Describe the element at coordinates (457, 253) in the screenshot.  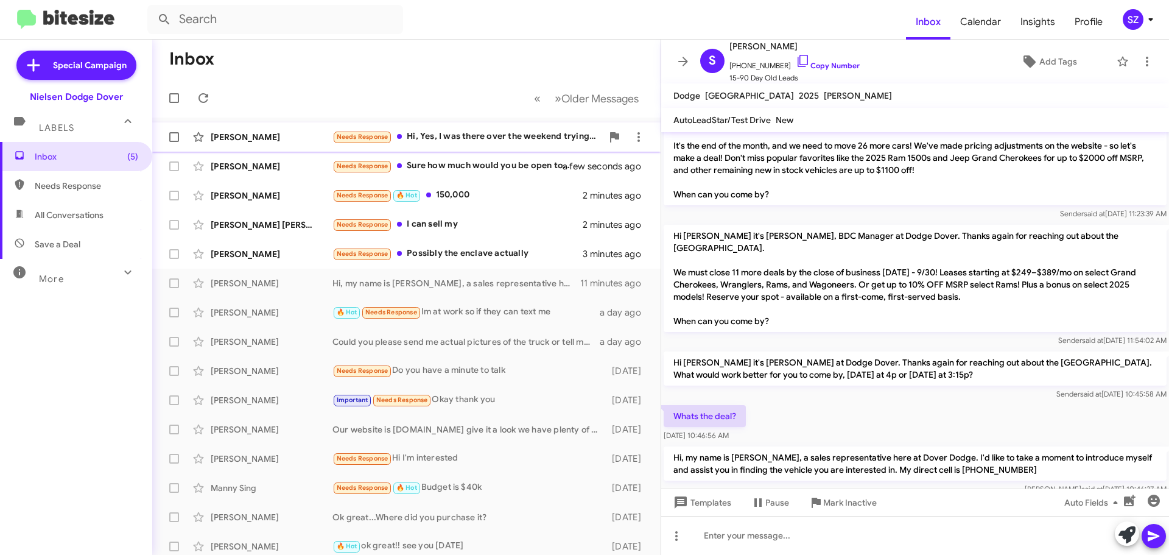
I see `div: Possibly the enclave actually` at that location.